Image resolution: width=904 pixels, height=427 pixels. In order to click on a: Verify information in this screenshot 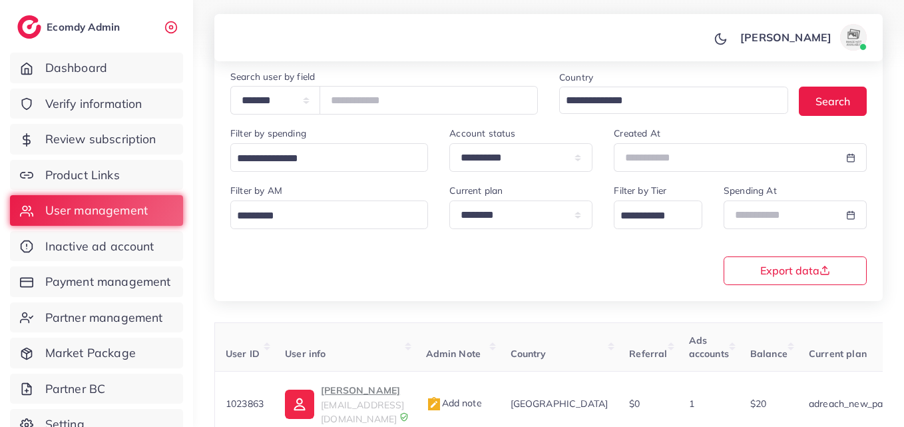, I will do `click(96, 104)`.